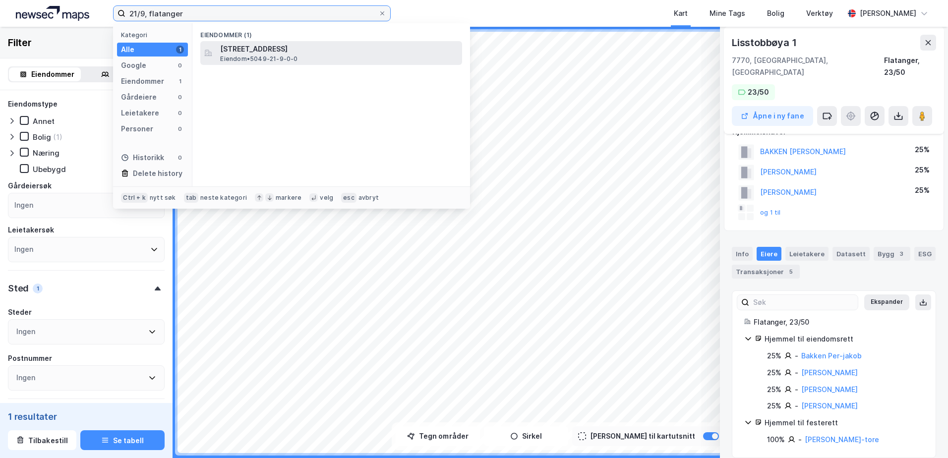  I want to click on img: logo.a4113a55bc3d86da70a041830d287a7e.svg, so click(53, 13).